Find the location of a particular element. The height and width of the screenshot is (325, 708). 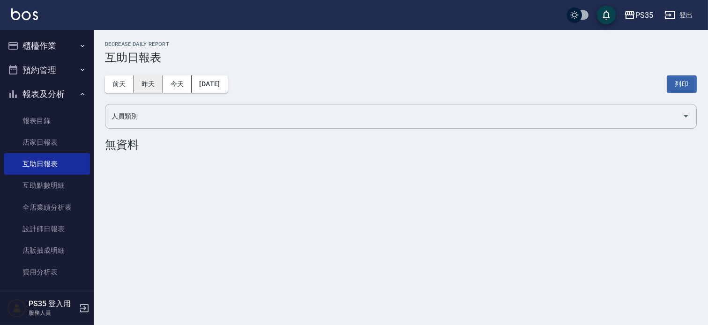

a: 互助點數明細 is located at coordinates (47, 185).